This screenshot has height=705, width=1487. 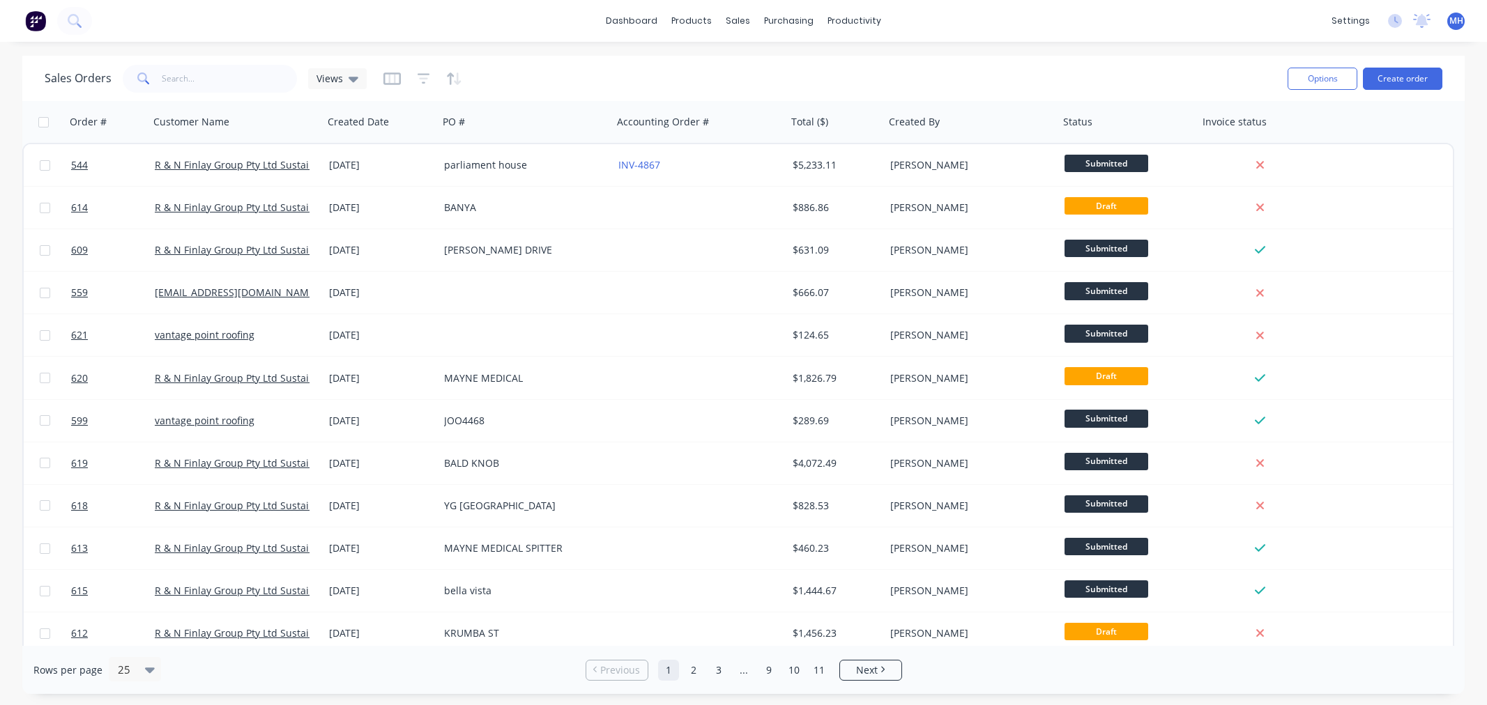 I want to click on div: $828.53, so click(x=834, y=506).